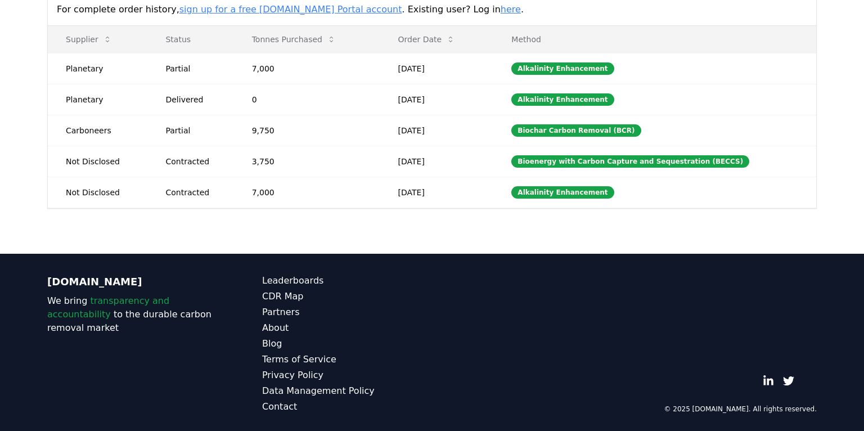 The image size is (864, 431). Describe the element at coordinates (347, 328) in the screenshot. I see `a: About` at that location.